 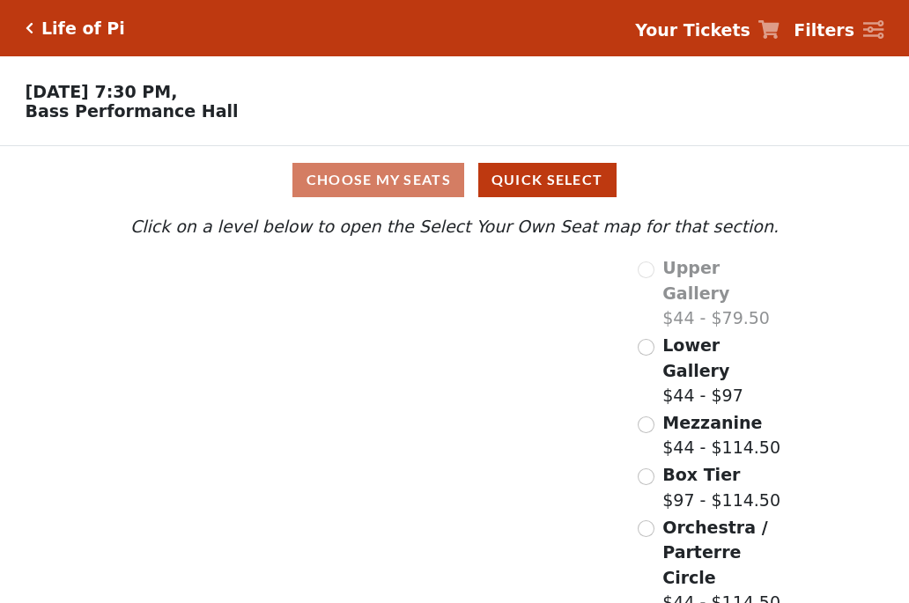 I want to click on span: Lower Gallery, so click(x=696, y=357).